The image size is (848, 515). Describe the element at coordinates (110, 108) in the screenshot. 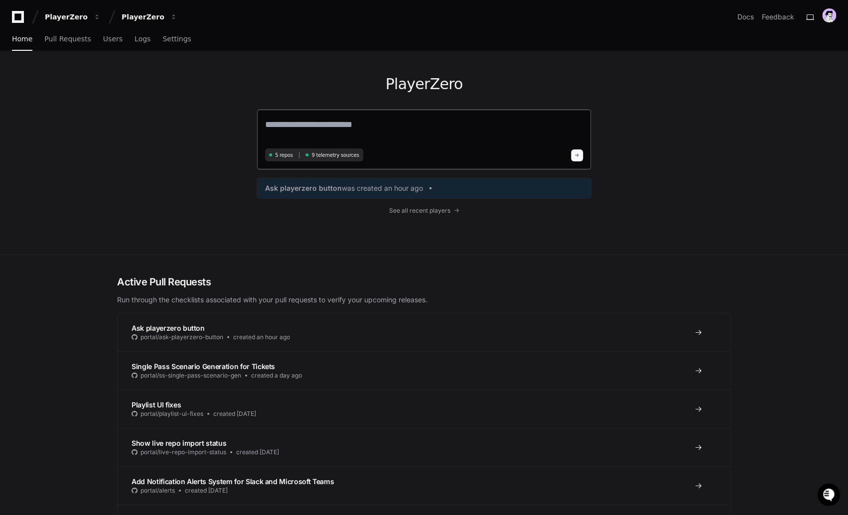

I see `span: Pylon` at that location.